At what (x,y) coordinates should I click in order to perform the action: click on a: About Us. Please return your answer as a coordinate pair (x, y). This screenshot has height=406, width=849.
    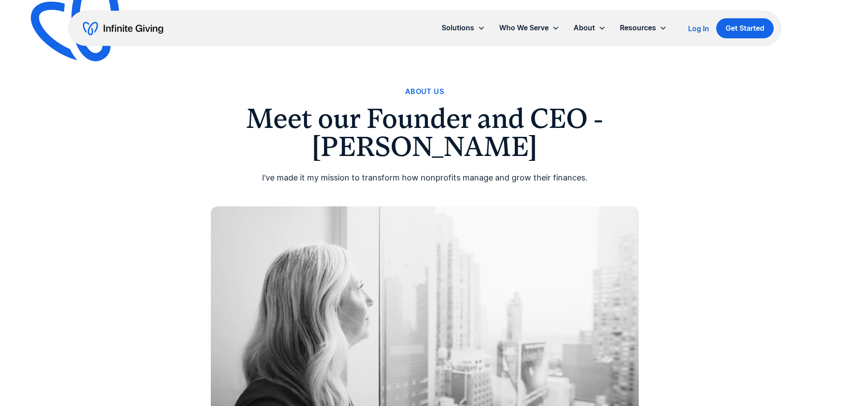
    Looking at the image, I should click on (424, 91).